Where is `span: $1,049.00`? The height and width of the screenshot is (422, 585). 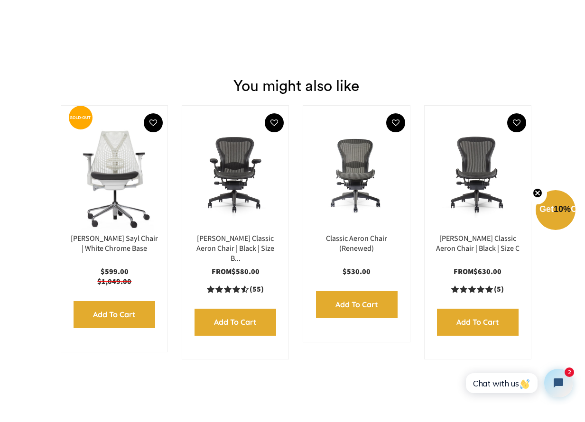 span: $1,049.00 is located at coordinates (114, 281).